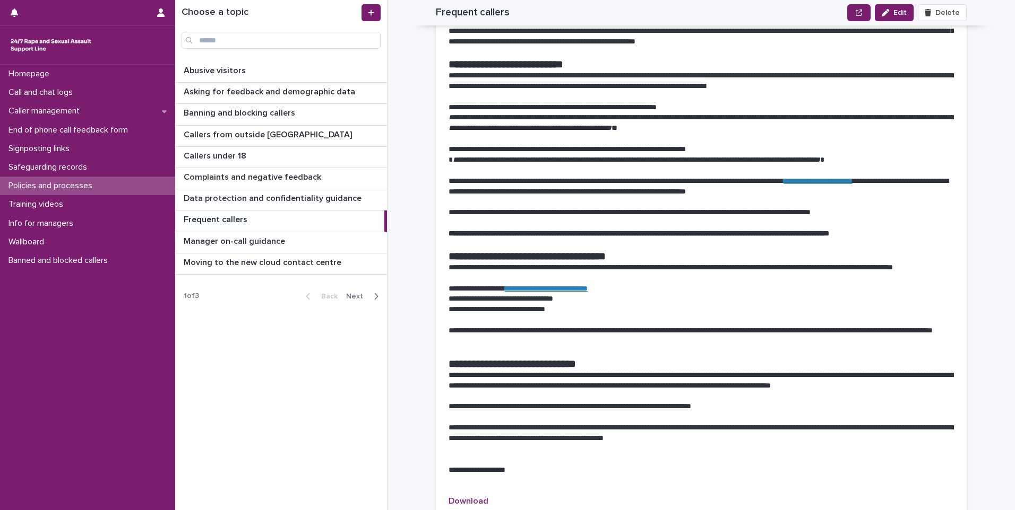 This screenshot has height=510, width=1015. What do you see at coordinates (42, 92) in the screenshot?
I see `p: Call and chat logs` at bounding box center [42, 92].